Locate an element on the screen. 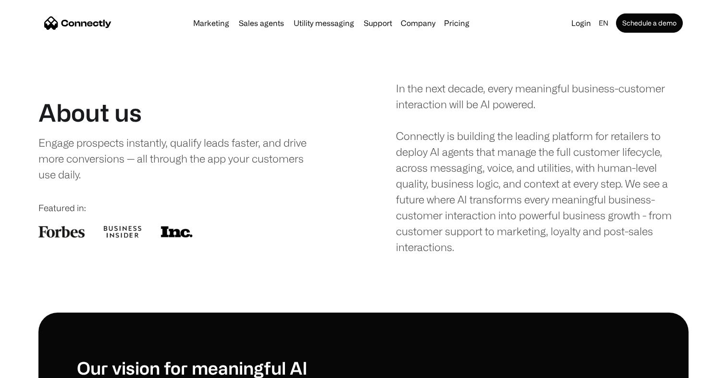 Image resolution: width=727 pixels, height=378 pixels. a: Utility messaging is located at coordinates (324, 23).